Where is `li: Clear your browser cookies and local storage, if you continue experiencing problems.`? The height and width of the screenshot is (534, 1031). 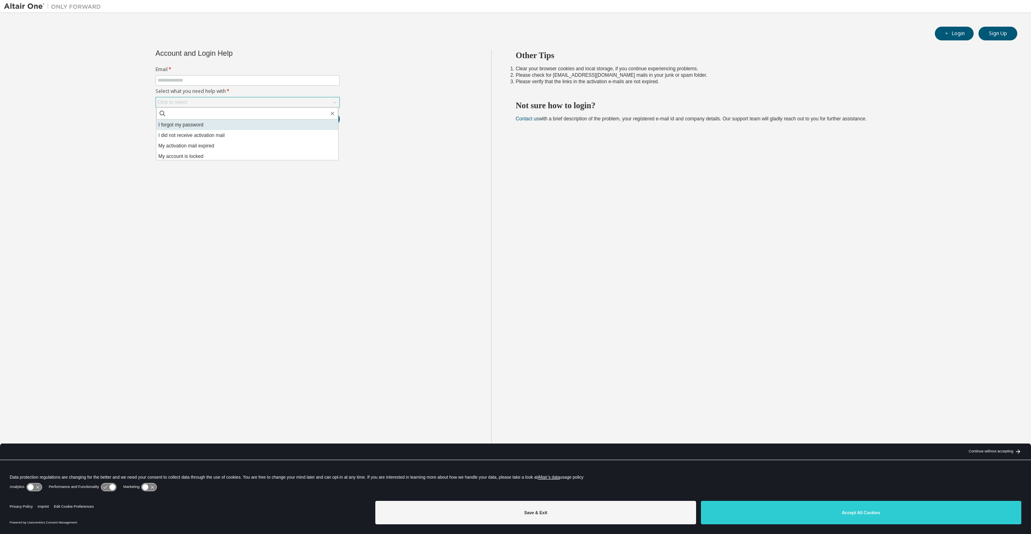 li: Clear your browser cookies and local storage, if you continue experiencing problems. is located at coordinates (760, 69).